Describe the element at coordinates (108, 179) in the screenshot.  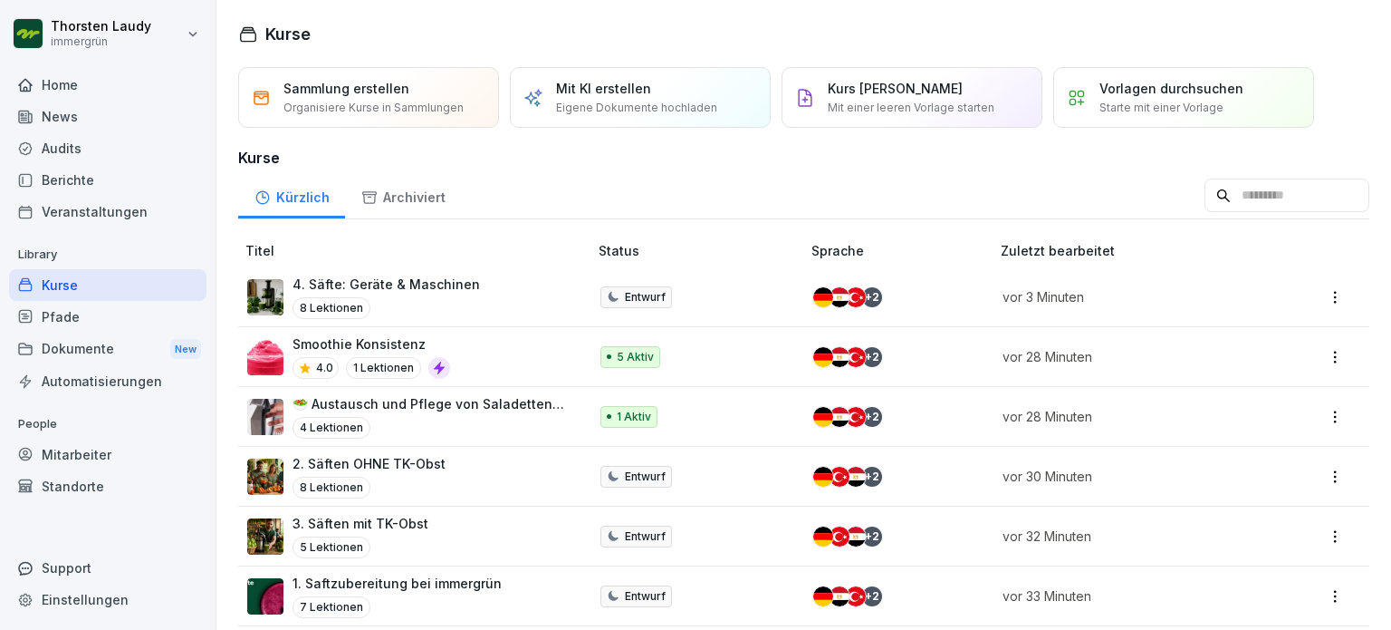
I see `a: Berichte` at that location.